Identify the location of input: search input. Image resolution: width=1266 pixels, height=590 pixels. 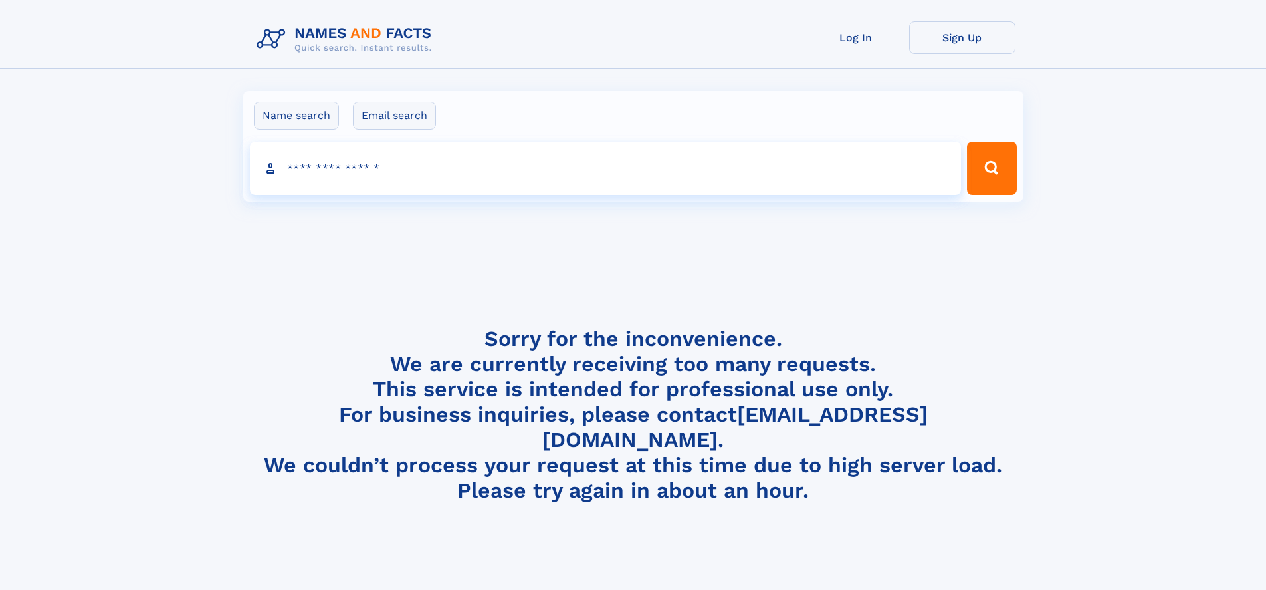
(606, 168).